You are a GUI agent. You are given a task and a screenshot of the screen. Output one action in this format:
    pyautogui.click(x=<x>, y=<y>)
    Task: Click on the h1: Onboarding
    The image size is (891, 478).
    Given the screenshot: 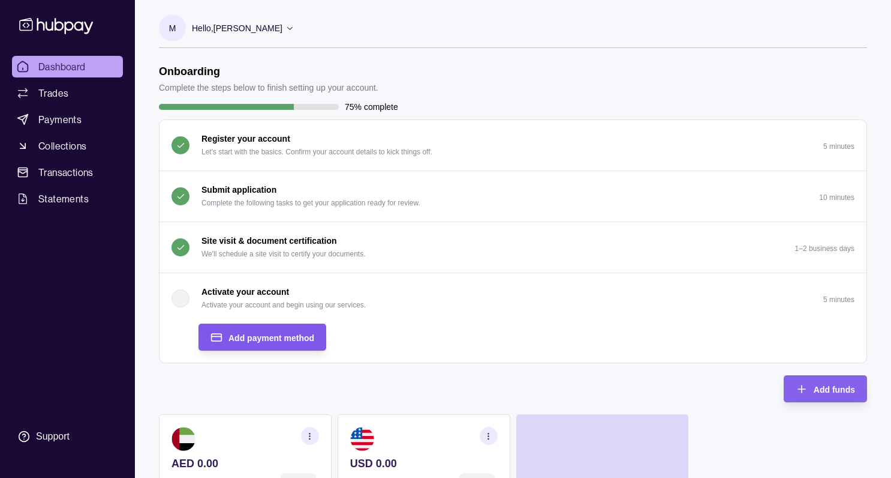 What is the action you would take?
    pyautogui.click(x=269, y=71)
    